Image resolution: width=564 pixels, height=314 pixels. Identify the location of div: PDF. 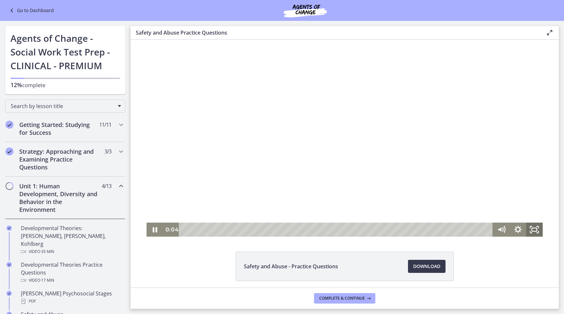
(72, 301).